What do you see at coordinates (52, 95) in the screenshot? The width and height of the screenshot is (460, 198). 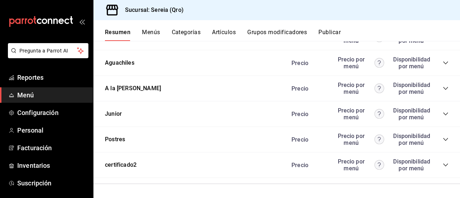 I see `span: Menú` at bounding box center [52, 95].